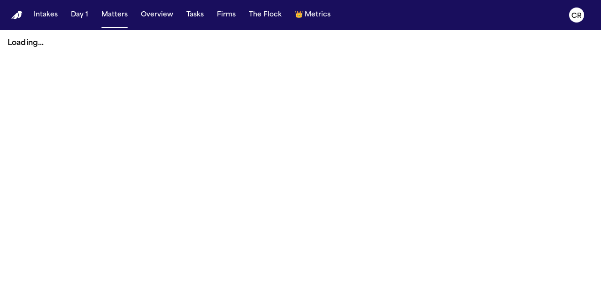 Image resolution: width=601 pixels, height=296 pixels. I want to click on a: The Flock, so click(265, 15).